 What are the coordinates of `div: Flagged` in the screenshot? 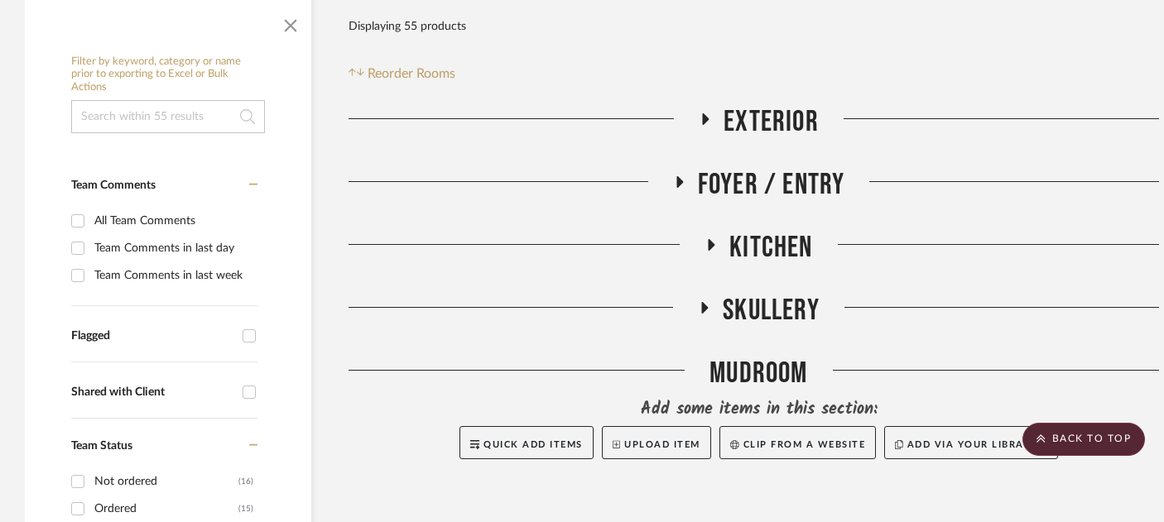 It's located at (152, 336).